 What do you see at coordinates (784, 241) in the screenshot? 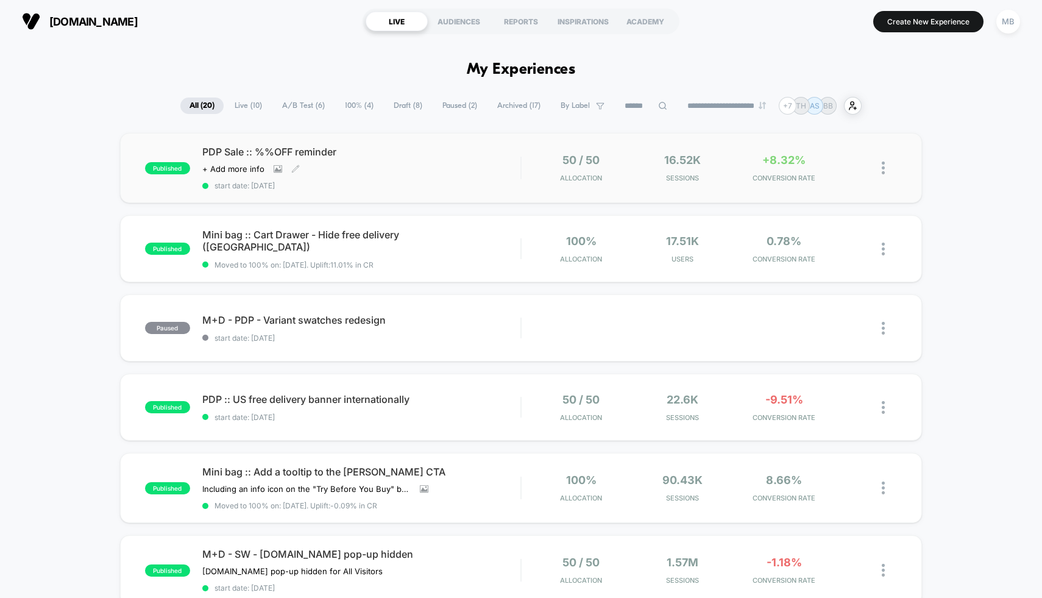
I see `span: 0.78%` at bounding box center [784, 241].